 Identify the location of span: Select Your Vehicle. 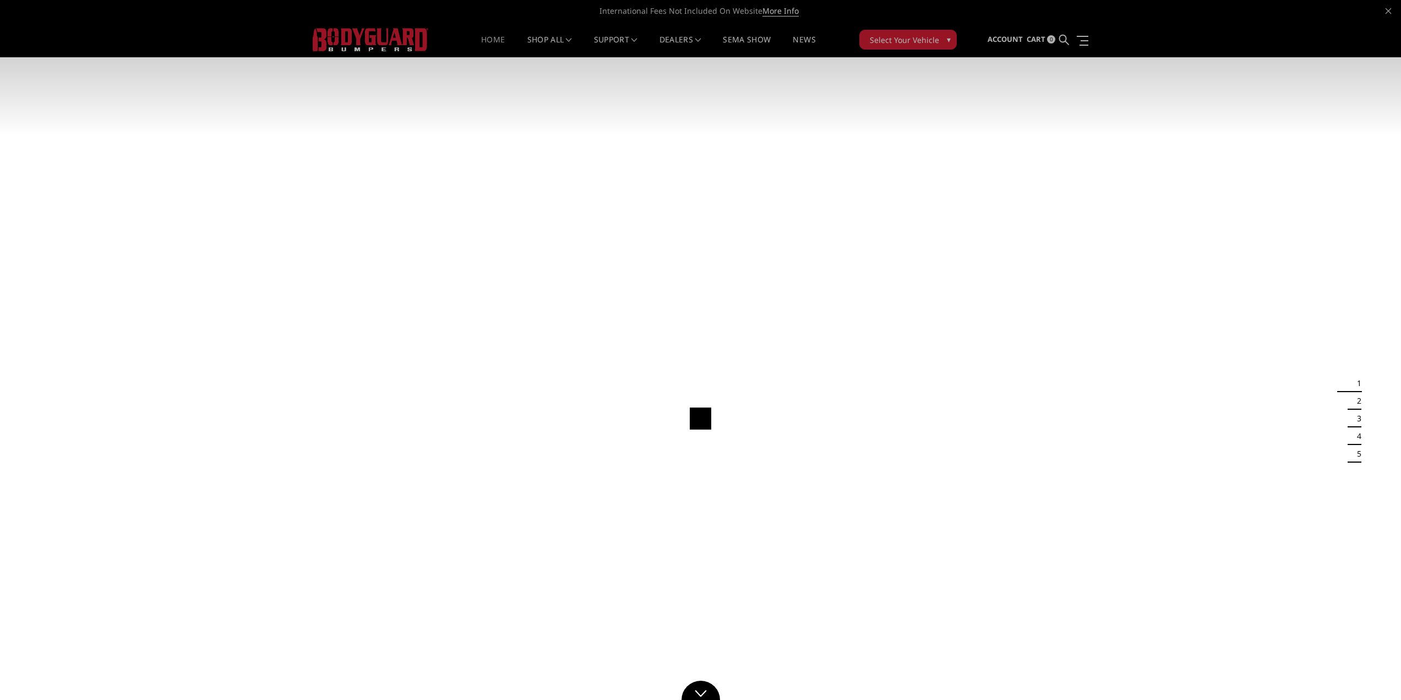
(904, 40).